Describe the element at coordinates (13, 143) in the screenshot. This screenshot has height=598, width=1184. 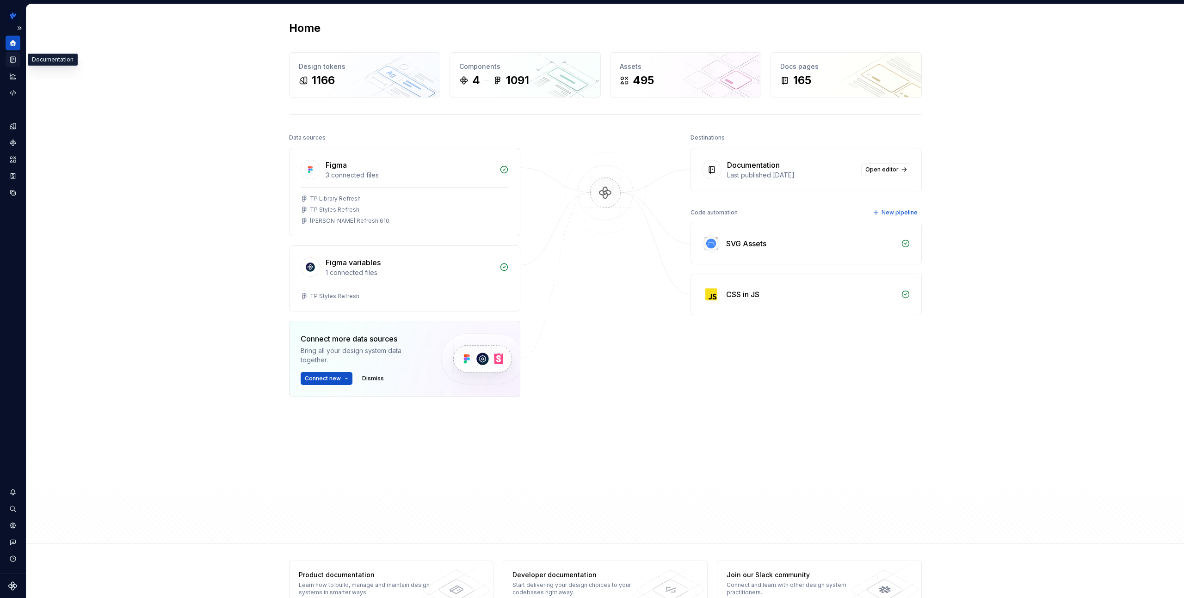
I see `a: Components` at that location.